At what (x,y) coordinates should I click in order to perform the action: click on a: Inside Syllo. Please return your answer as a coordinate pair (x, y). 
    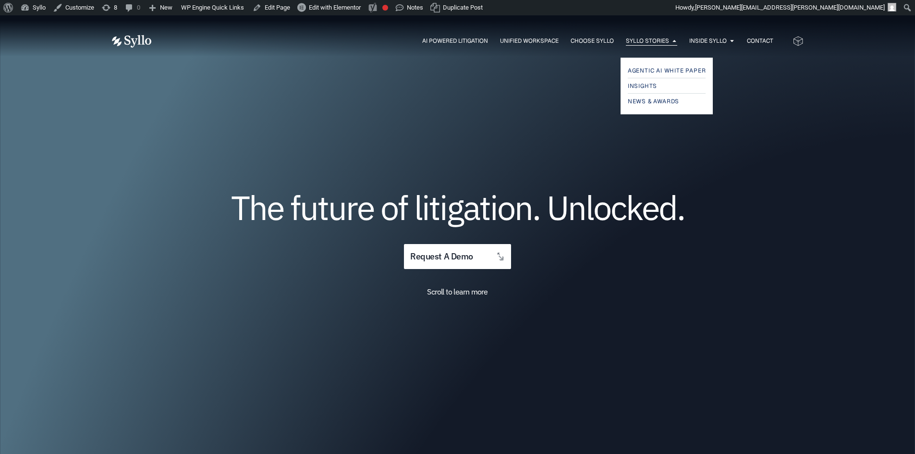
    Looking at the image, I should click on (708, 41).